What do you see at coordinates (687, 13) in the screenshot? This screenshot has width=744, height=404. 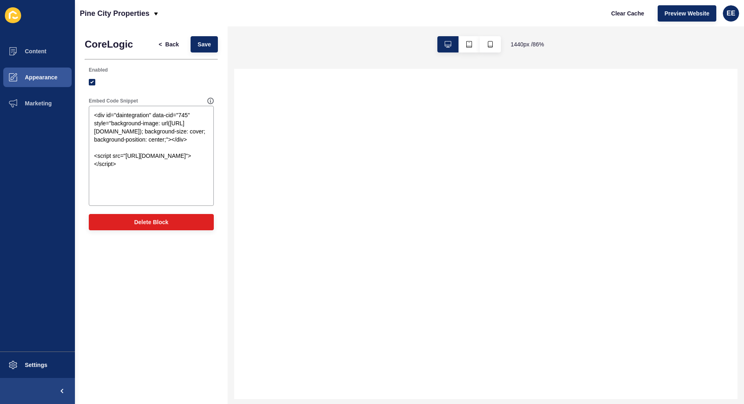 I see `span: Preview Website` at bounding box center [687, 13].